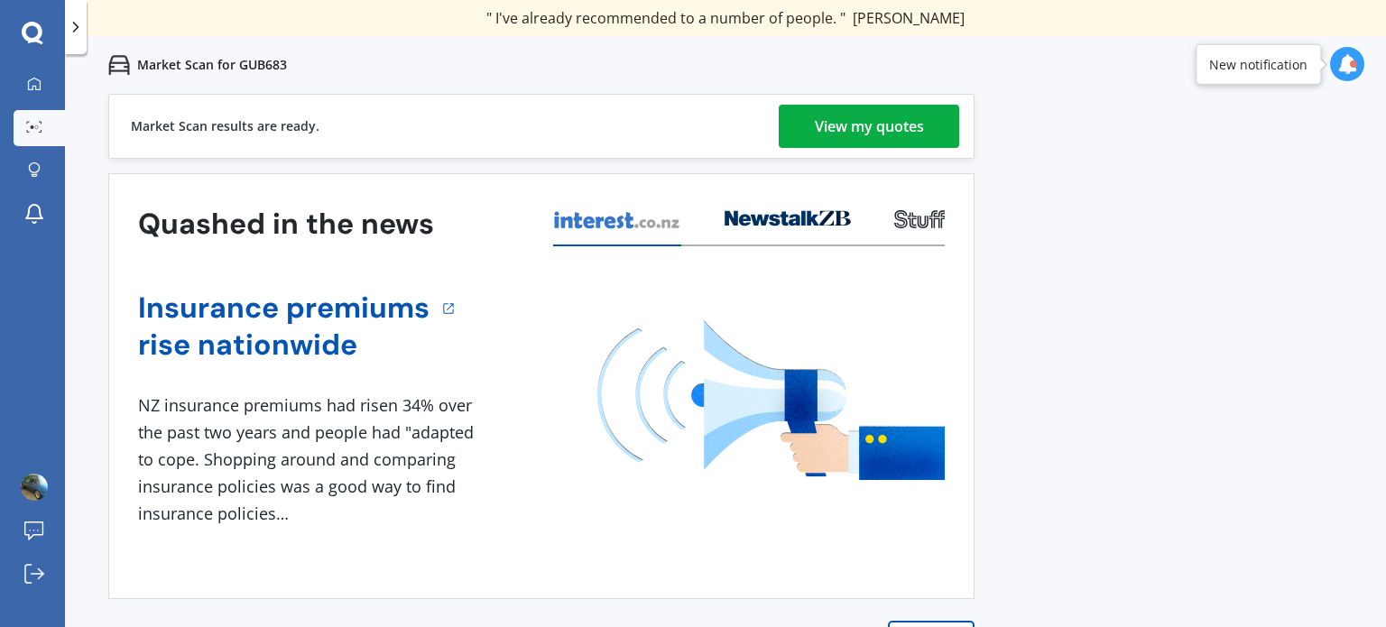 The height and width of the screenshot is (627, 1386). Describe the element at coordinates (212, 65) in the screenshot. I see `p: Market Scan for GUB683` at that location.